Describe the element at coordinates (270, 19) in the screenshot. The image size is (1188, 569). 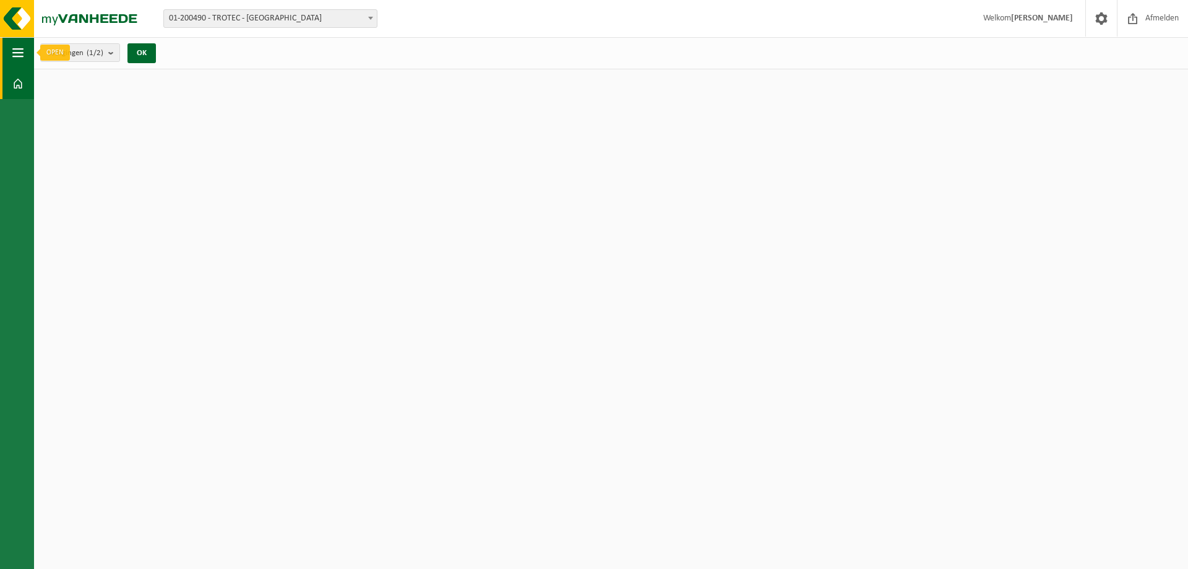
I see `span: 01-200490 - TROTEC - VEURNE` at that location.